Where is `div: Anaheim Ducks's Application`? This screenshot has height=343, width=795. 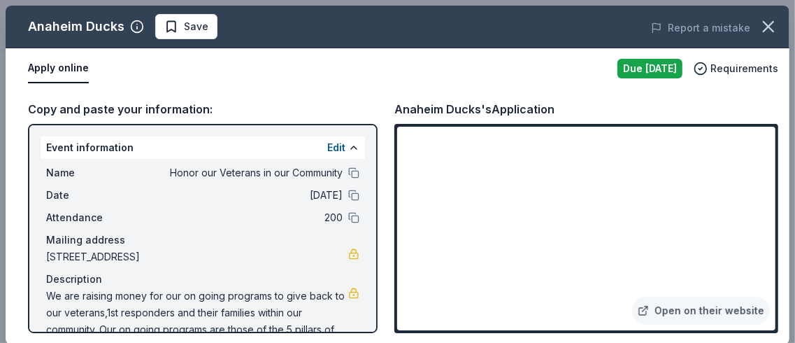 div: Anaheim Ducks's Application is located at coordinates (474, 109).